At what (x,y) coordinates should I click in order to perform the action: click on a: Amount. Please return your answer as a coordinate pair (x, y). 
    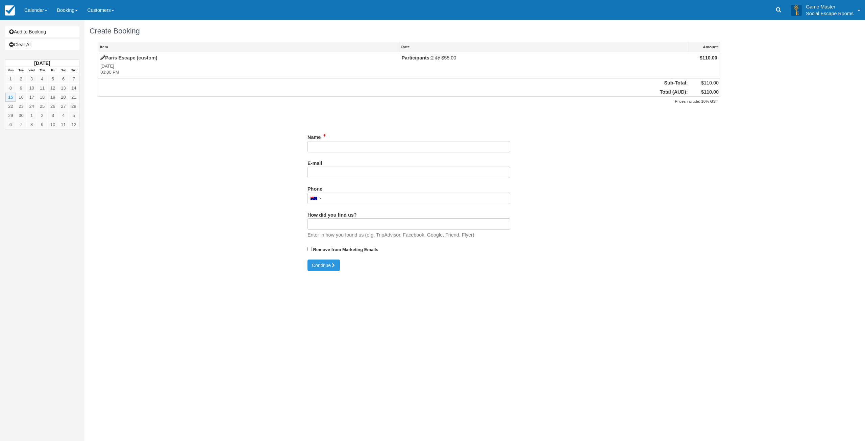
    Looking at the image, I should click on (704, 47).